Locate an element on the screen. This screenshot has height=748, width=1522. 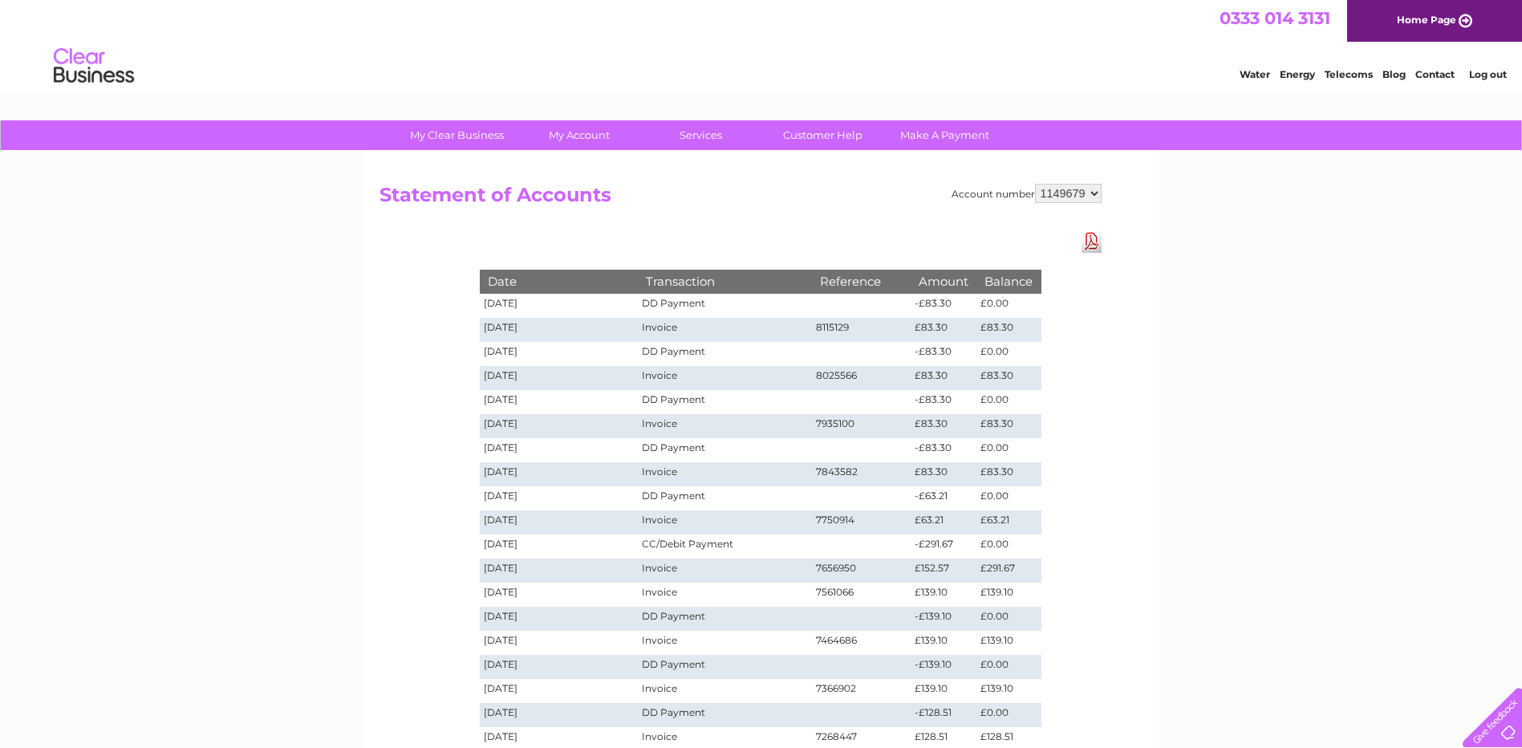
td: £152.57 is located at coordinates (943, 570).